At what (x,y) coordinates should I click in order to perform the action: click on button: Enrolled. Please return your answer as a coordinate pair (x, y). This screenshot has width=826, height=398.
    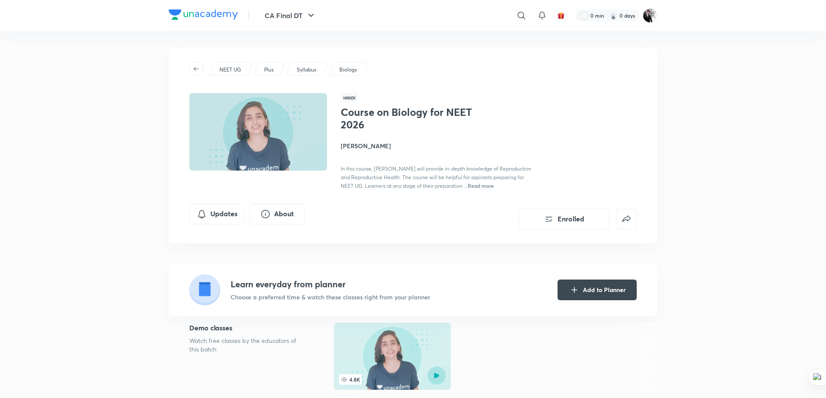
    Looking at the image, I should click on (564, 219).